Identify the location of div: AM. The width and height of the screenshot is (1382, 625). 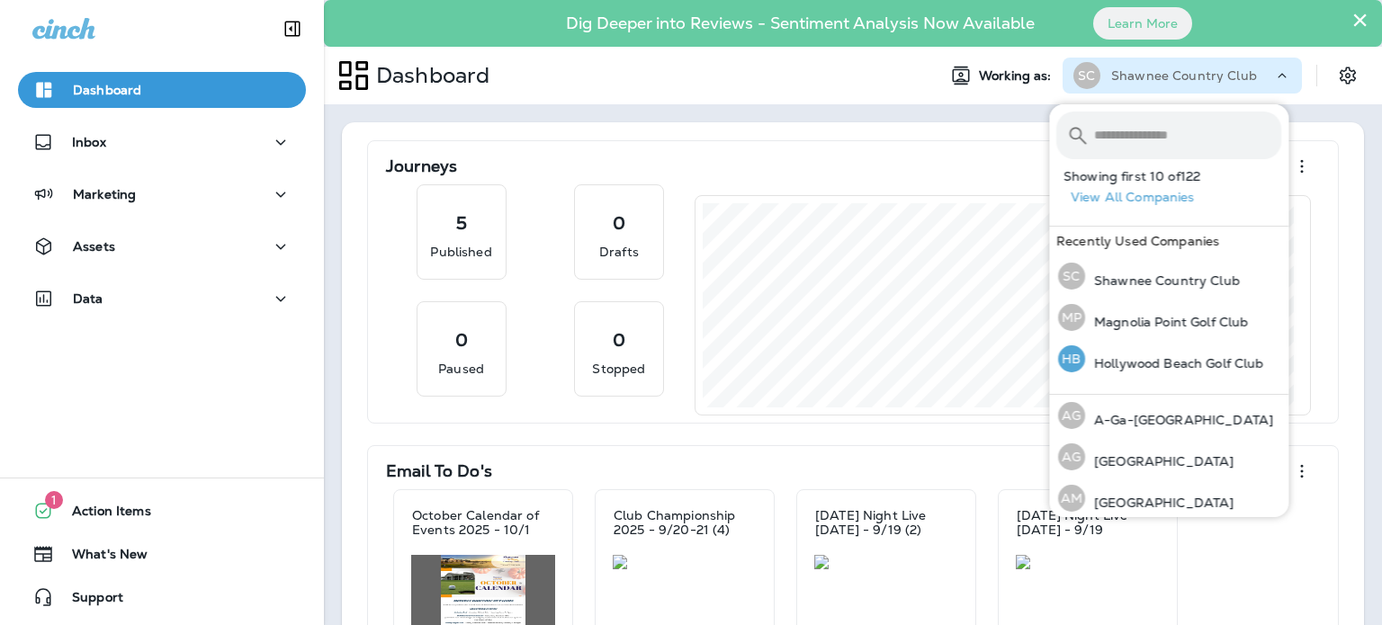
(1071, 498).